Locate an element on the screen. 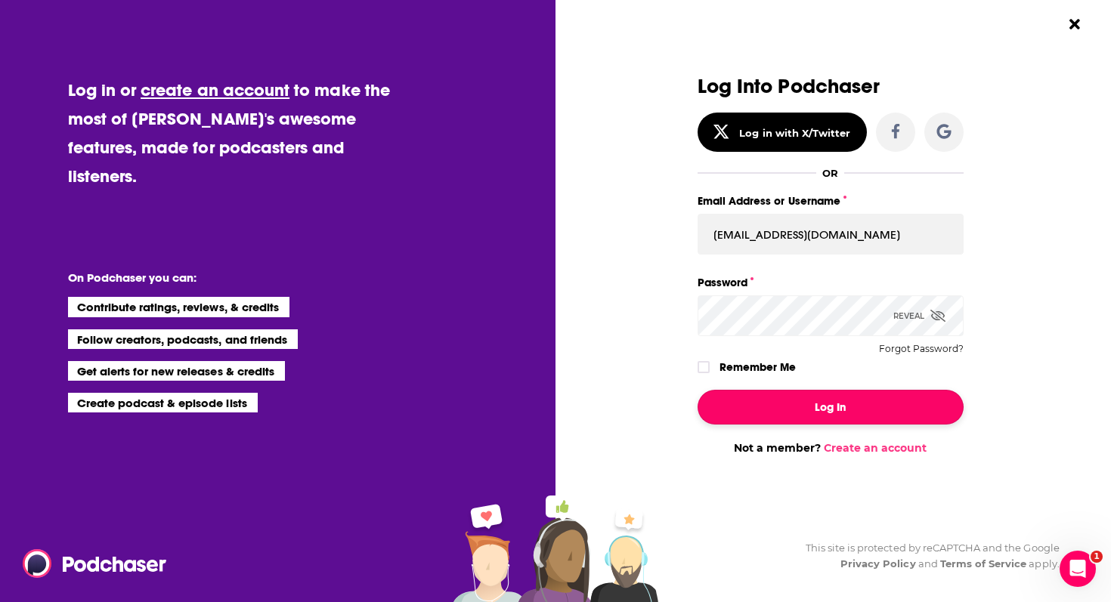 Image resolution: width=1111 pixels, height=602 pixels. a: Privacy Policy is located at coordinates (878, 564).